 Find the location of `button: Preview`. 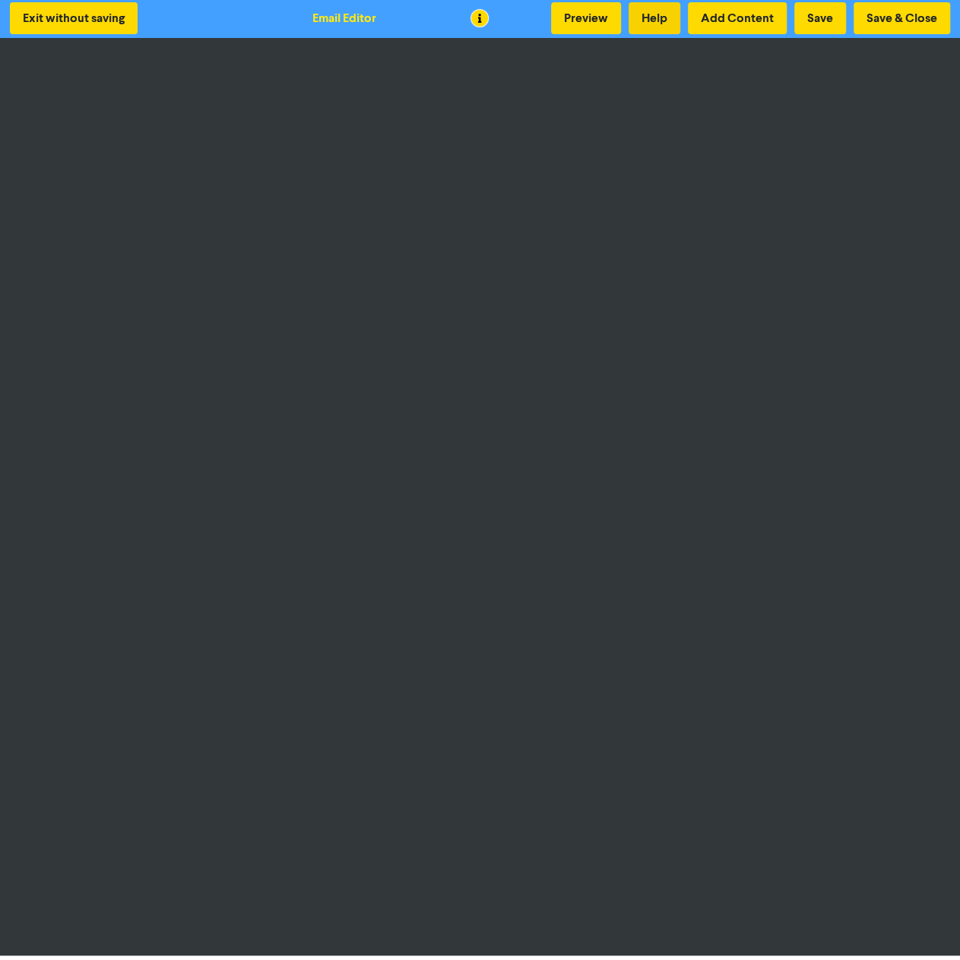

button: Preview is located at coordinates (586, 18).